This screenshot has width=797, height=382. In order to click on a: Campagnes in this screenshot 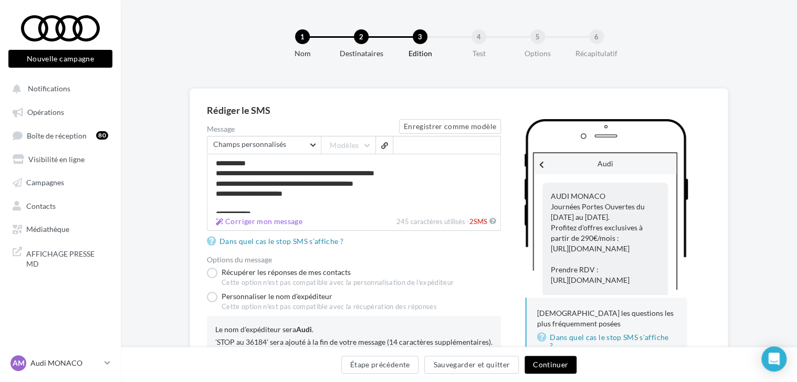, I will do `click(60, 182)`.